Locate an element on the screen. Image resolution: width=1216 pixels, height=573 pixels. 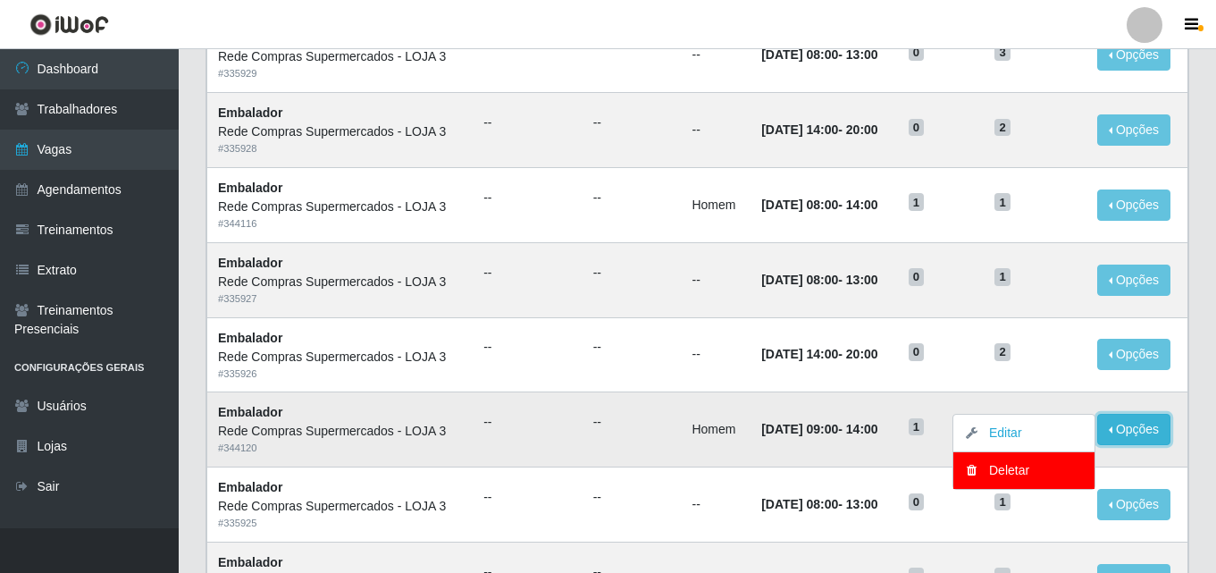
div: # 335928 is located at coordinates (340, 148).